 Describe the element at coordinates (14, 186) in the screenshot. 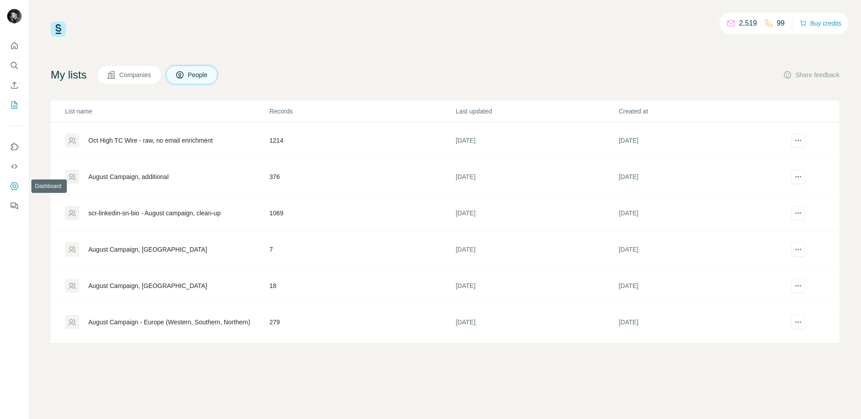

I see `button: Dashboard` at that location.